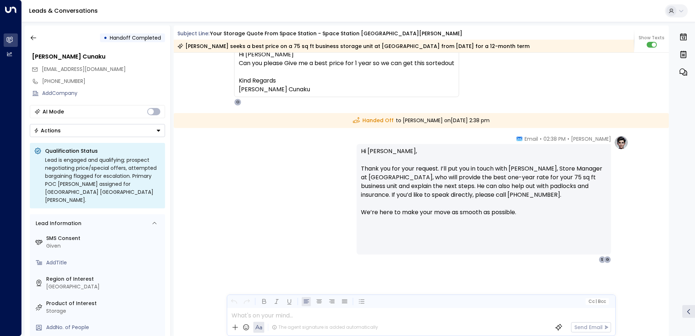 The height and width of the screenshot is (336, 695). What do you see at coordinates (597, 301) in the screenshot?
I see `span: Cc Bcc` at bounding box center [597, 301].